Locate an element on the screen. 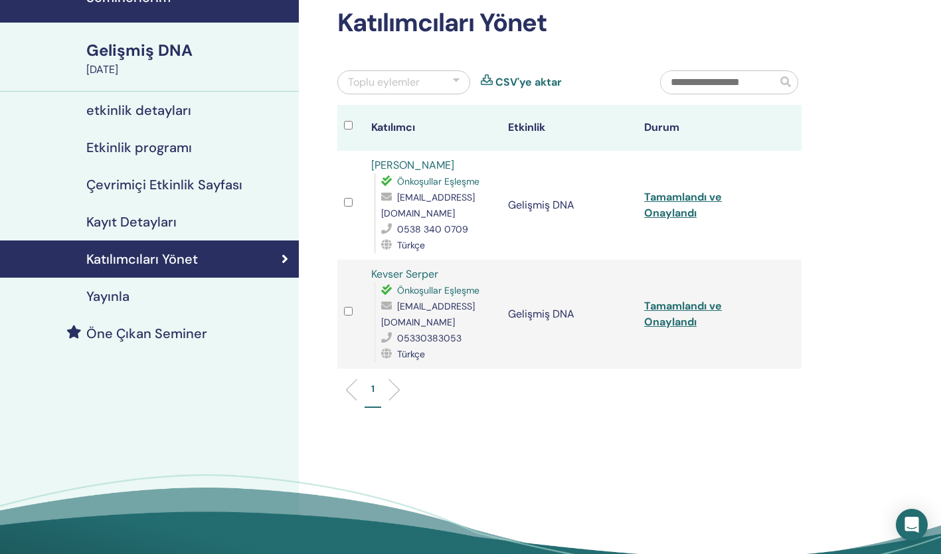 The height and width of the screenshot is (554, 941). span: 0538 340 0709 is located at coordinates (432, 229).